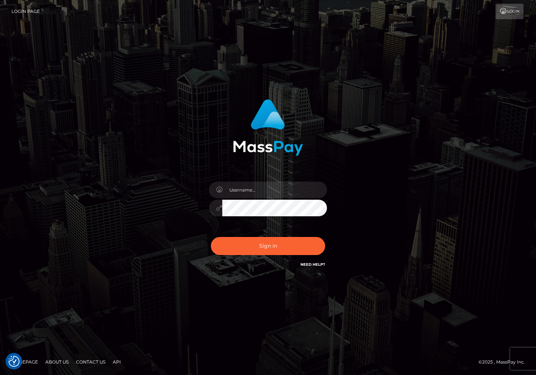 This screenshot has width=536, height=375. I want to click on a: About Us, so click(57, 361).